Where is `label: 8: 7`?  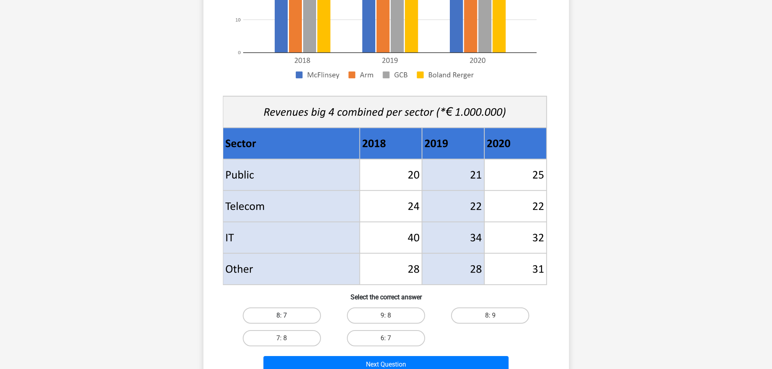
label: 8: 7 is located at coordinates (282, 316).